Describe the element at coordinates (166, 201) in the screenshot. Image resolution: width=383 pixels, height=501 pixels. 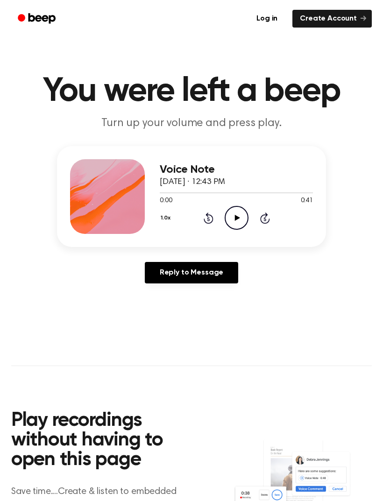
I see `span: 0:00` at that location.